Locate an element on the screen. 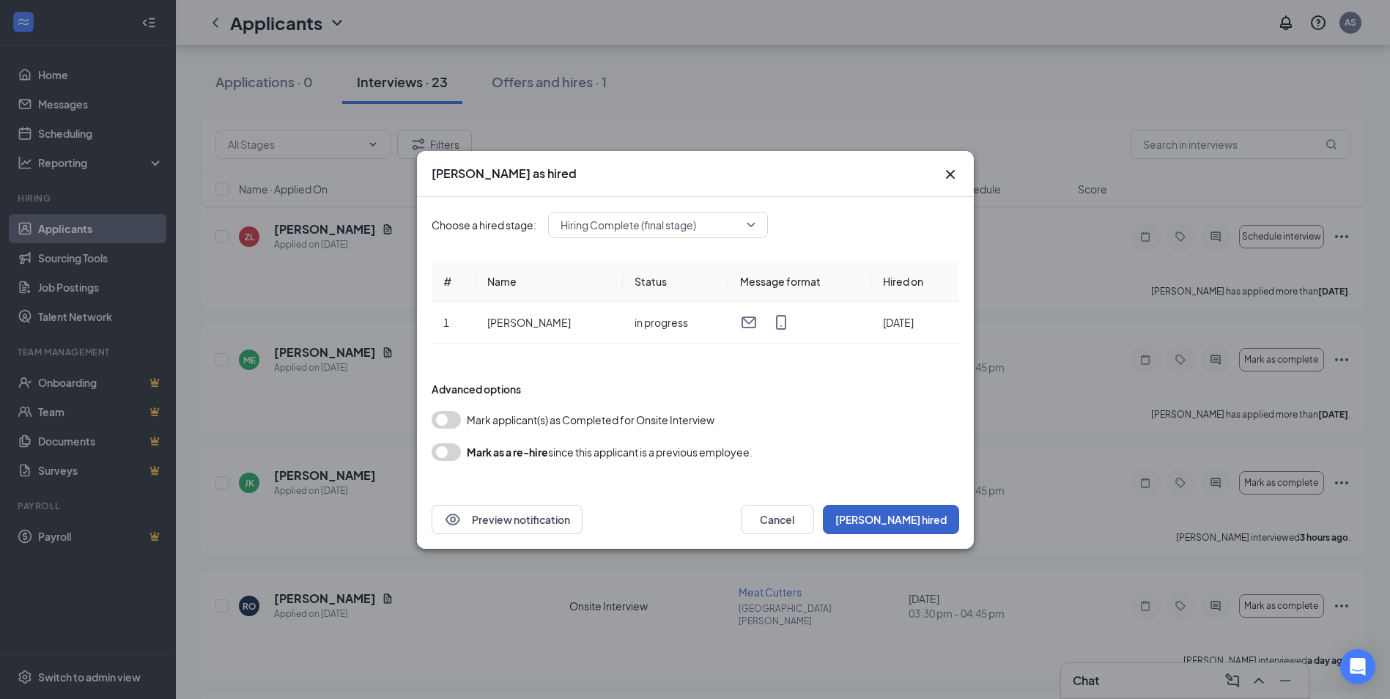 This screenshot has height=699, width=1390. span: Choose a hired stage: is located at coordinates (484, 225).